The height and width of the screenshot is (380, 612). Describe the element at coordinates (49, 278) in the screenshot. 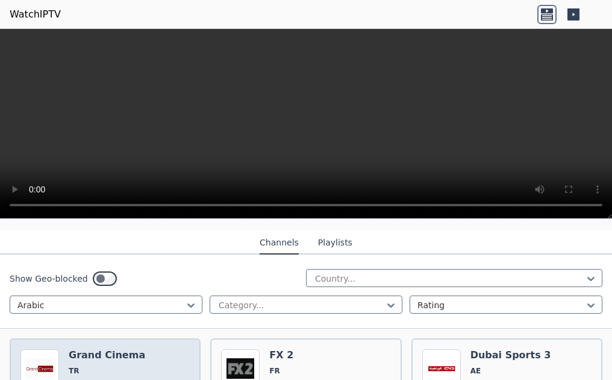

I see `label: Show Geo-blocked` at that location.